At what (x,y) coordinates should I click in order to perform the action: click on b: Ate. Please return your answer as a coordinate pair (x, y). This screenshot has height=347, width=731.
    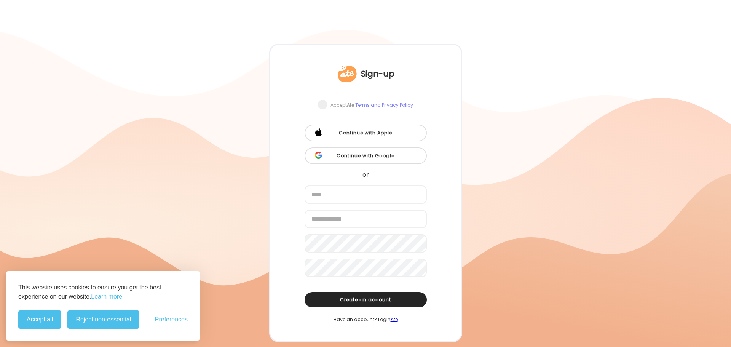
    Looking at the image, I should click on (350, 105).